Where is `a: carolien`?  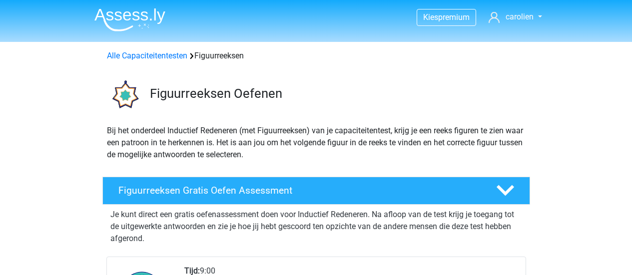 a: carolien is located at coordinates (515, 17).